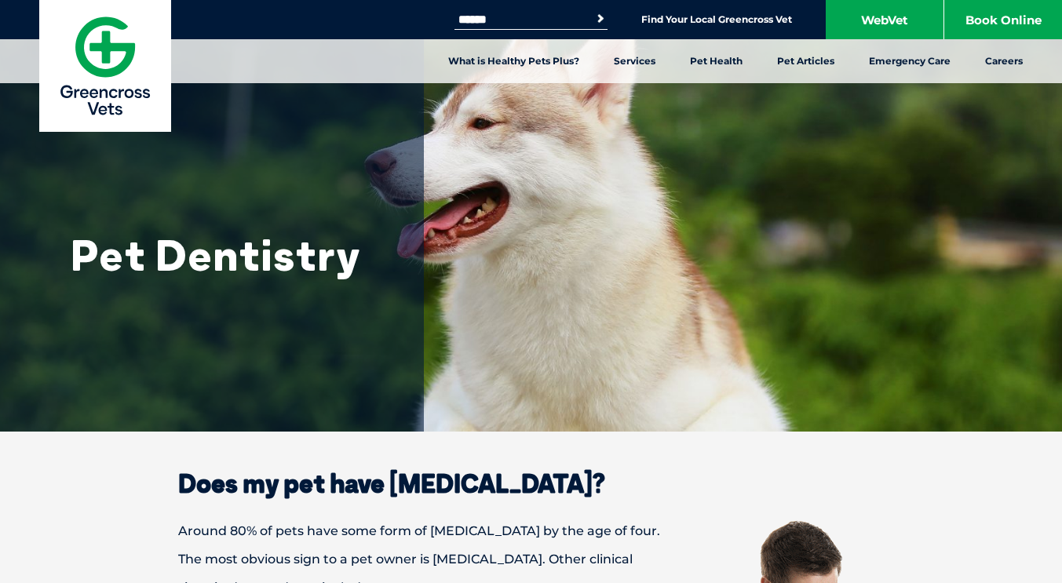 The image size is (1062, 583). I want to click on a: Find Your Local Greencross Vet, so click(716, 20).